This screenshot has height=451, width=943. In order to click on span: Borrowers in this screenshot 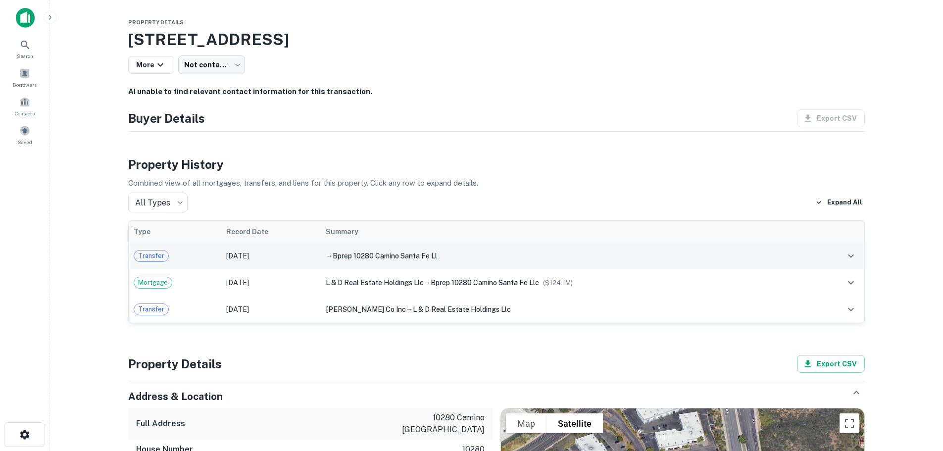, I will do `click(25, 85)`.